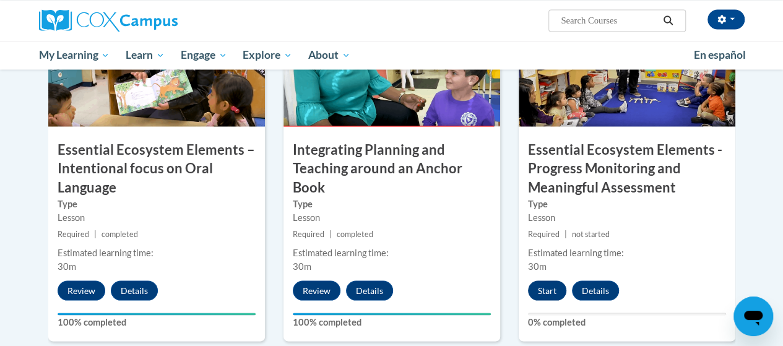  Describe the element at coordinates (204, 55) in the screenshot. I see `span: Engage` at that location.